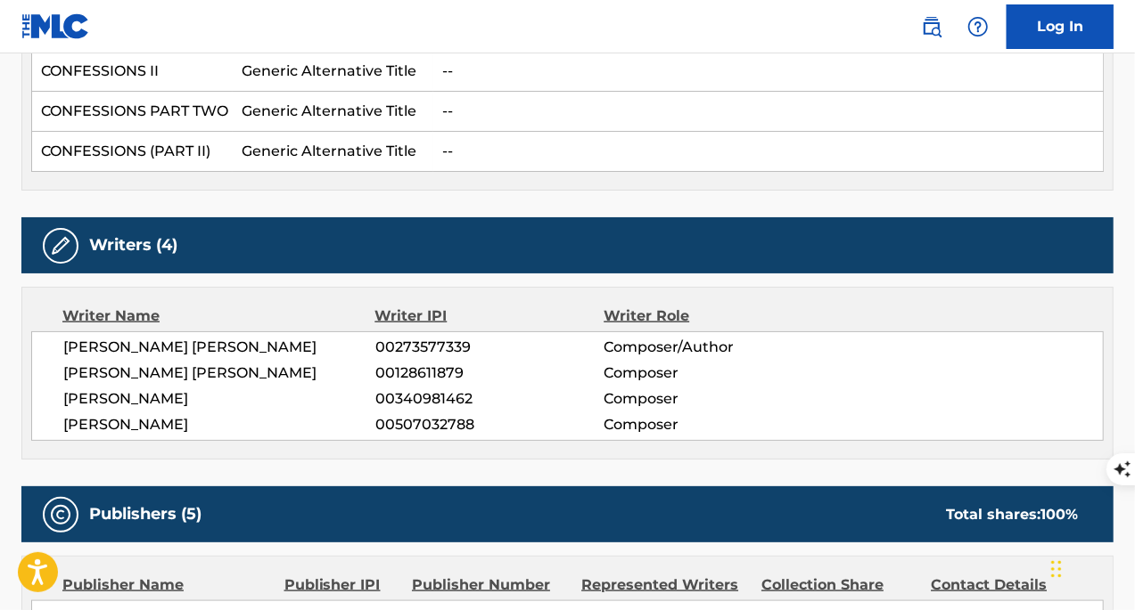 Image resolution: width=1135 pixels, height=610 pixels. What do you see at coordinates (708, 316) in the screenshot?
I see `div: Writer Role` at bounding box center [708, 316].